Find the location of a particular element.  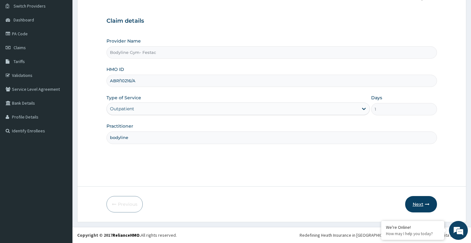

label: Practitioner is located at coordinates (120, 126).